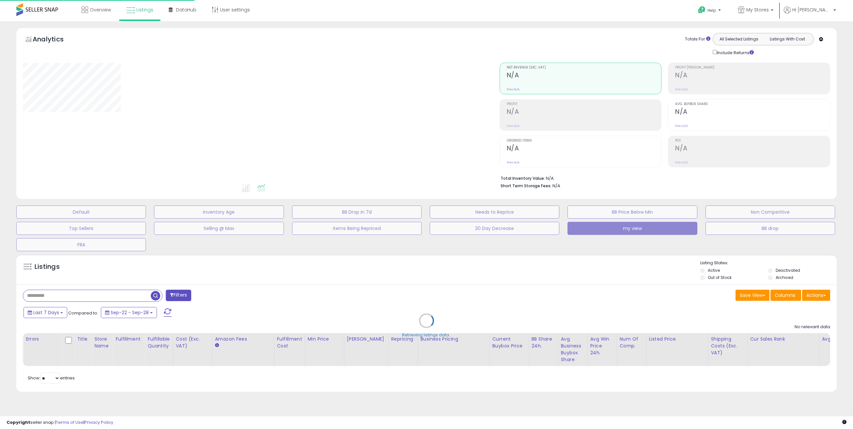  What do you see at coordinates (584, 104) in the screenshot?
I see `span: Profit` at bounding box center [584, 104].